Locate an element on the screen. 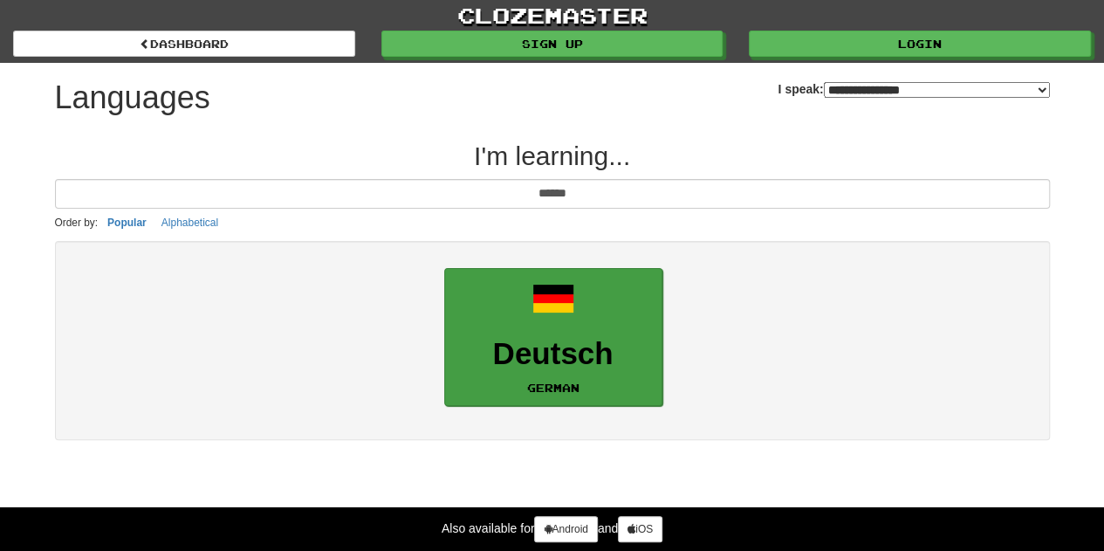 This screenshot has width=1104, height=551. small: Order by: is located at coordinates (77, 222).